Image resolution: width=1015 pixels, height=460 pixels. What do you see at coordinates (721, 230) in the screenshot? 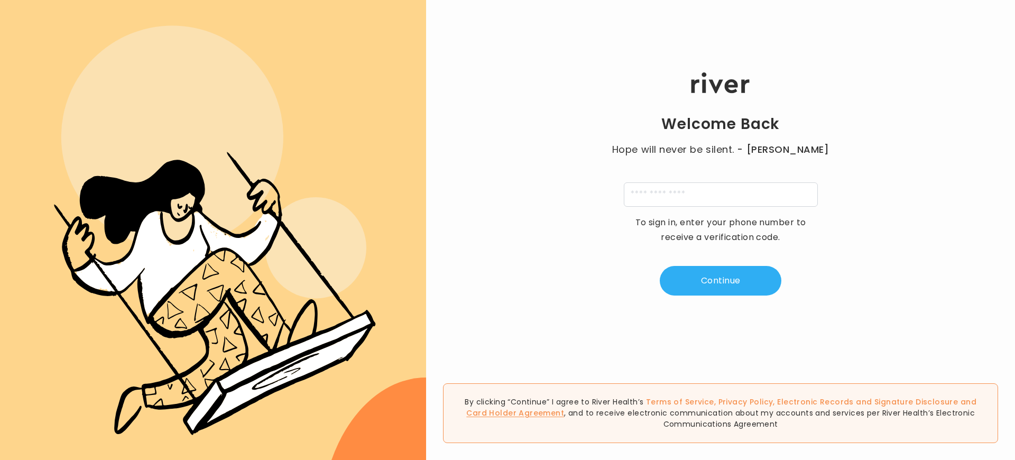
I see `p: To sign in, enter your phone number to receive a verification code.` at bounding box center [721, 230].